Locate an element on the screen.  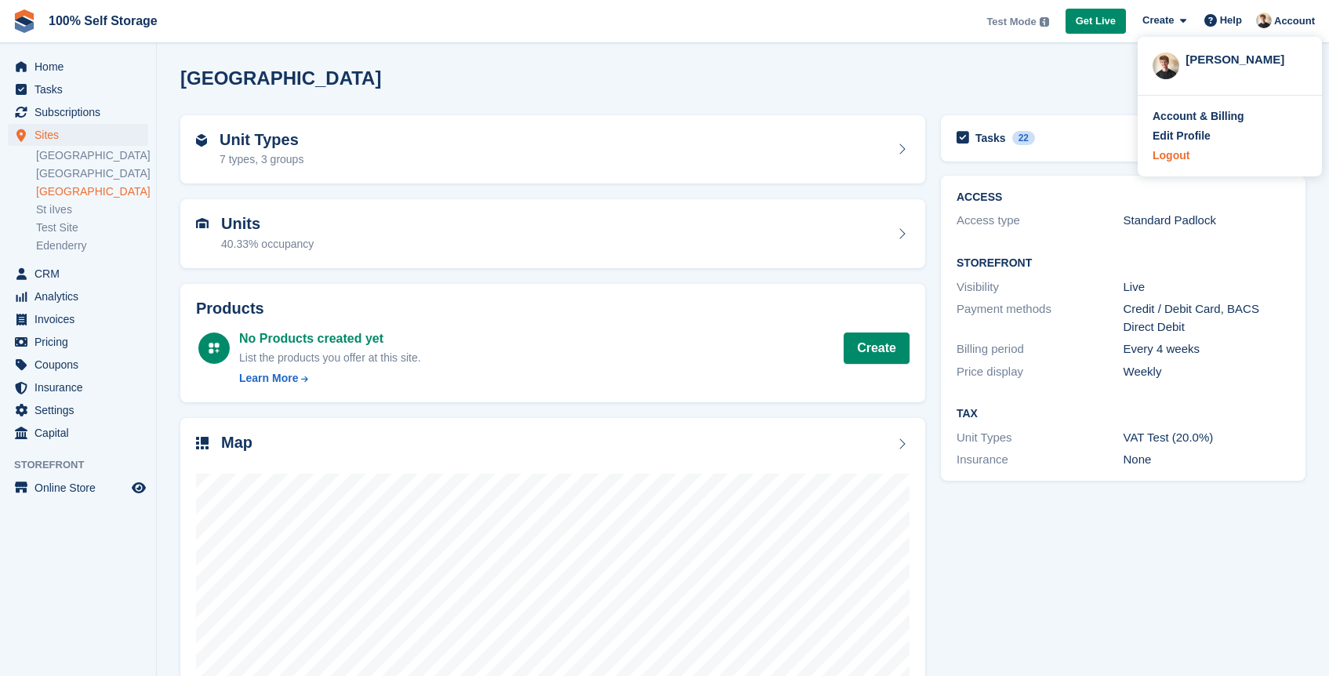
span: Coupons is located at coordinates (82, 365).